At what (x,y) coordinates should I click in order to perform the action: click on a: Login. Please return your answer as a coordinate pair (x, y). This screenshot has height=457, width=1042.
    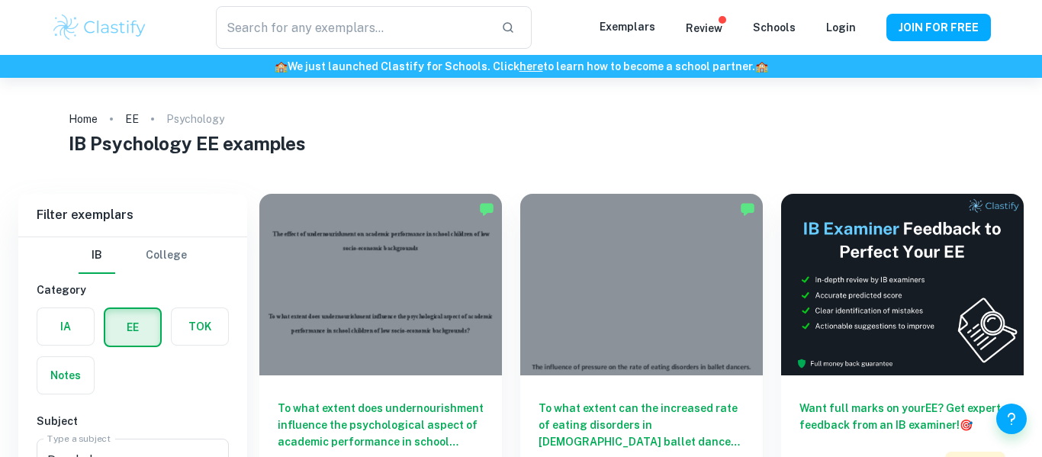
    Looking at the image, I should click on (841, 27).